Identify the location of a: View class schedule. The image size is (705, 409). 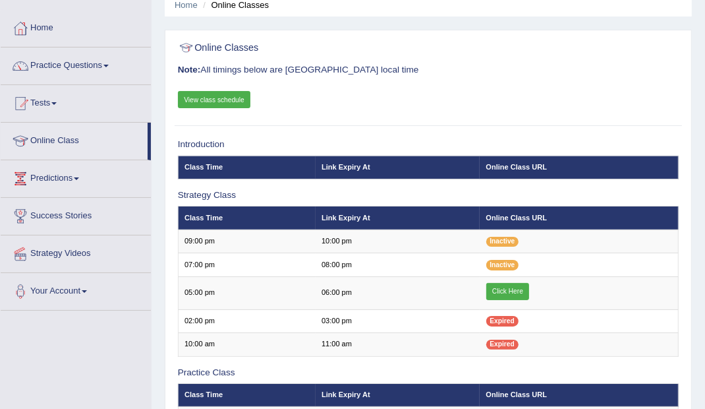
(214, 100).